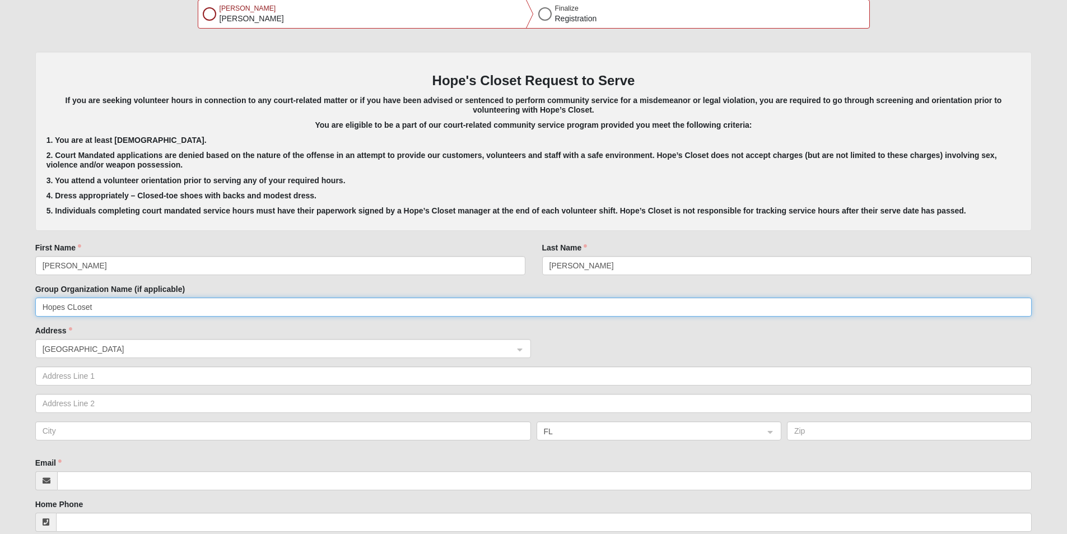 The image size is (1067, 534). What do you see at coordinates (58, 248) in the screenshot?
I see `label: First Name` at bounding box center [58, 248].